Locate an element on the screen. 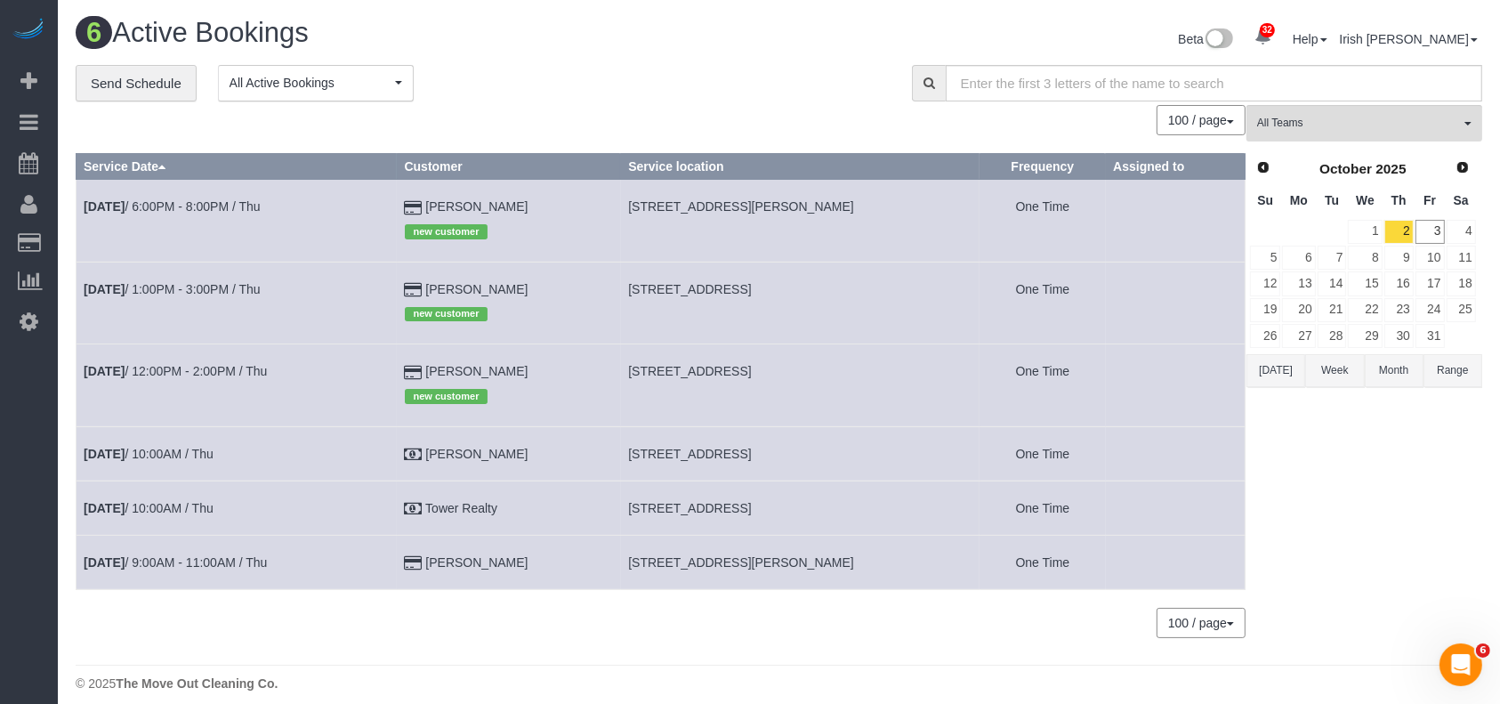 This screenshot has width=1500, height=704. a: 18 is located at coordinates (1461, 283).